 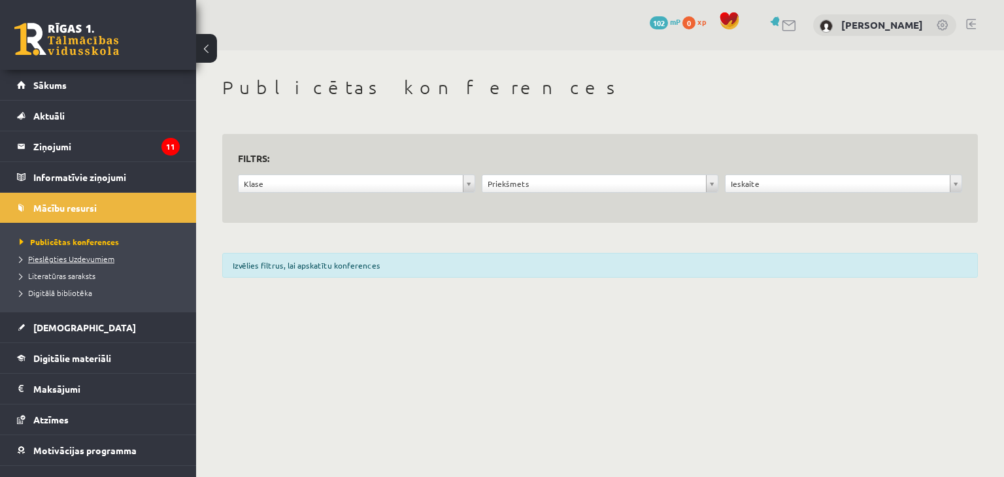 What do you see at coordinates (659, 23) in the screenshot?
I see `span: 102` at bounding box center [659, 23].